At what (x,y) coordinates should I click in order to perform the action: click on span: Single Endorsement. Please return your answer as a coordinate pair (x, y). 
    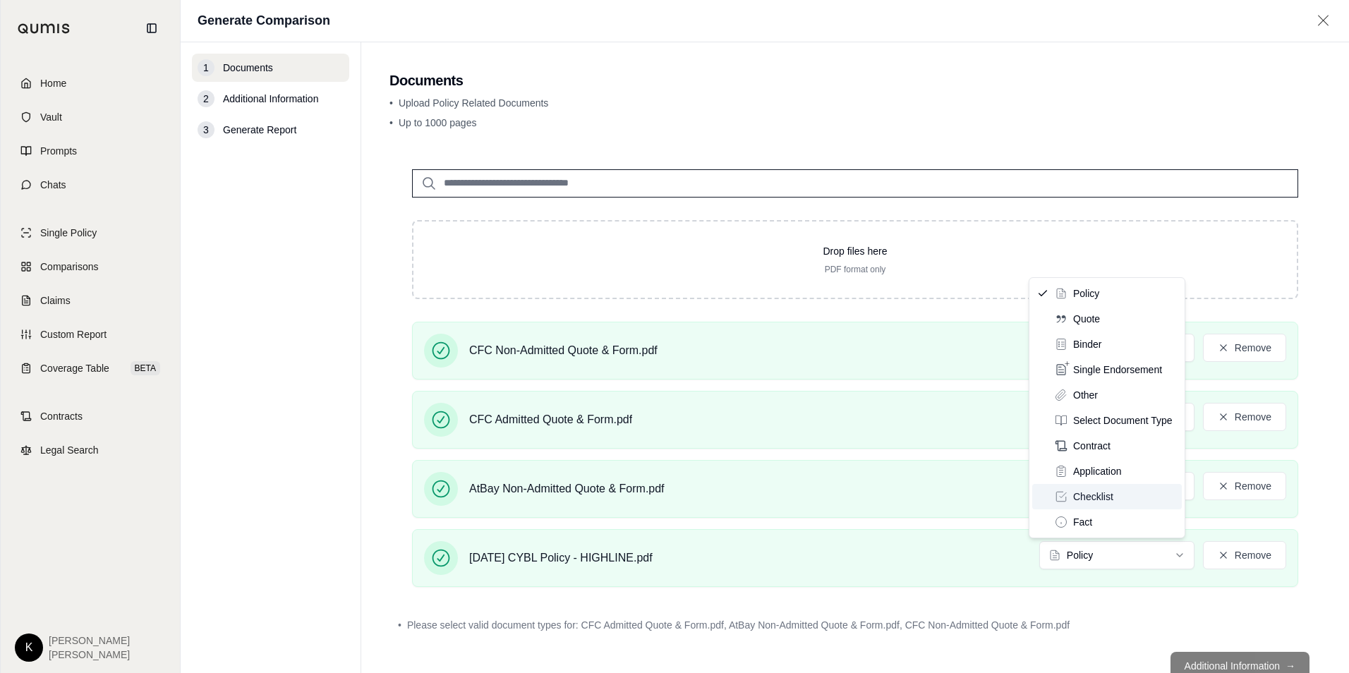
    Looking at the image, I should click on (1117, 370).